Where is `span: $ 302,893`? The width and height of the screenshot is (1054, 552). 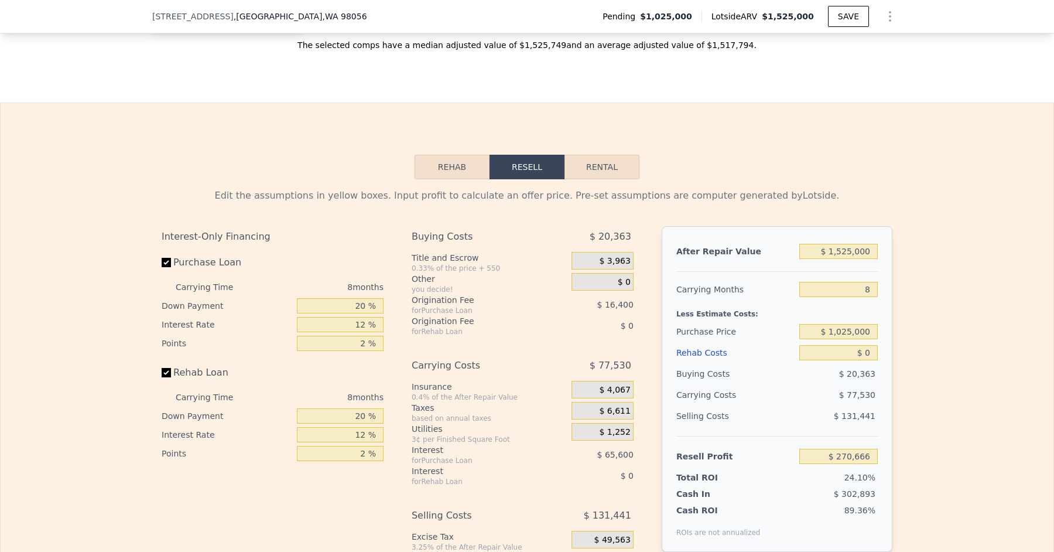 span: $ 302,893 is located at coordinates (854, 494).